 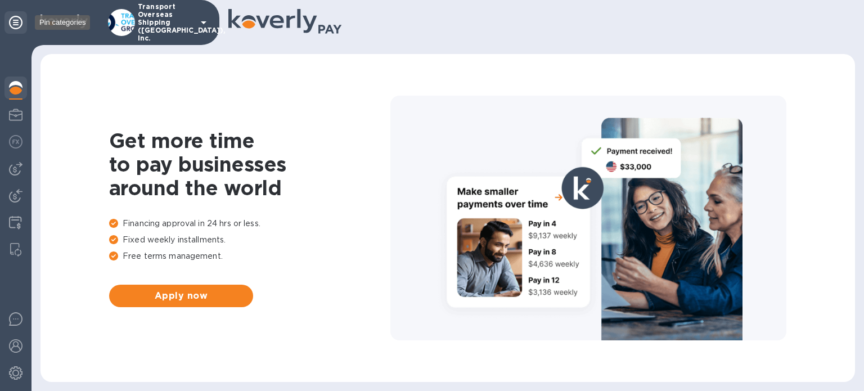 What do you see at coordinates (250, 164) in the screenshot?
I see `h1: Get more time to pay businesses around the world` at bounding box center [250, 164].